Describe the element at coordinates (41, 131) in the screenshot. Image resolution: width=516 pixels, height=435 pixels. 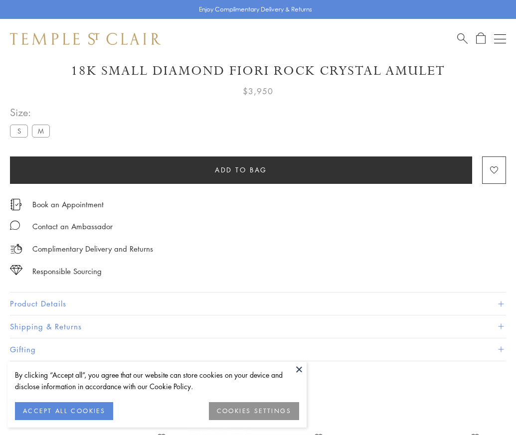
I see `label: M` at that location.